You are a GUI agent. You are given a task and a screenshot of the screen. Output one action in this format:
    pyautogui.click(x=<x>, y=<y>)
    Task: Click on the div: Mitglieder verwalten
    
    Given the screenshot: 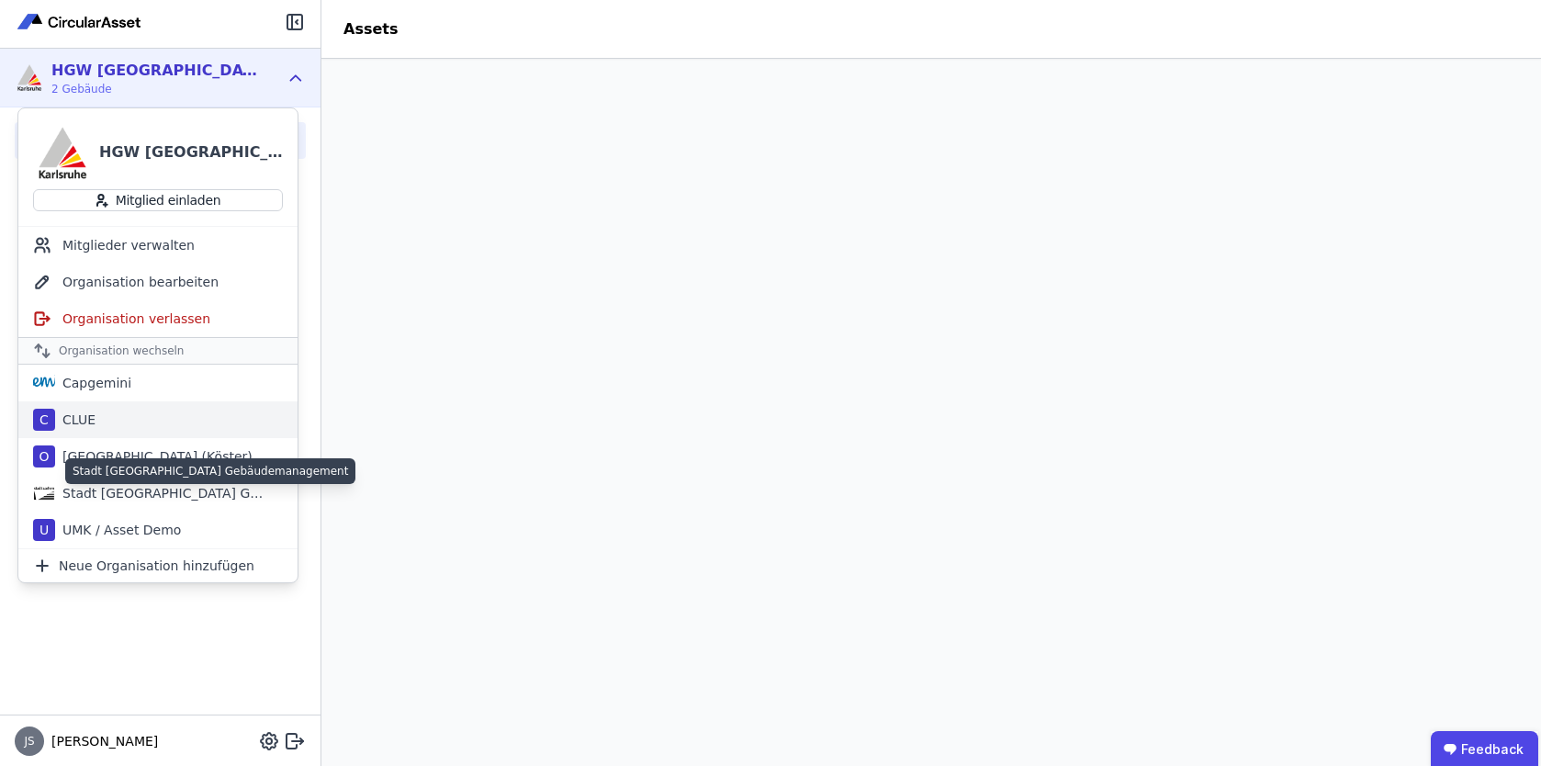 What is the action you would take?
    pyautogui.click(x=158, y=245)
    